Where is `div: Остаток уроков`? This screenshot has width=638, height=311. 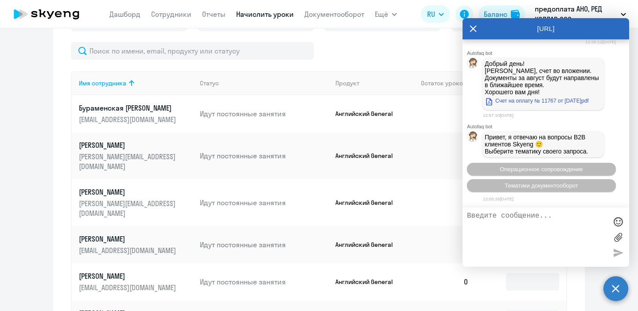
div: Остаток уроков is located at coordinates (448, 83).